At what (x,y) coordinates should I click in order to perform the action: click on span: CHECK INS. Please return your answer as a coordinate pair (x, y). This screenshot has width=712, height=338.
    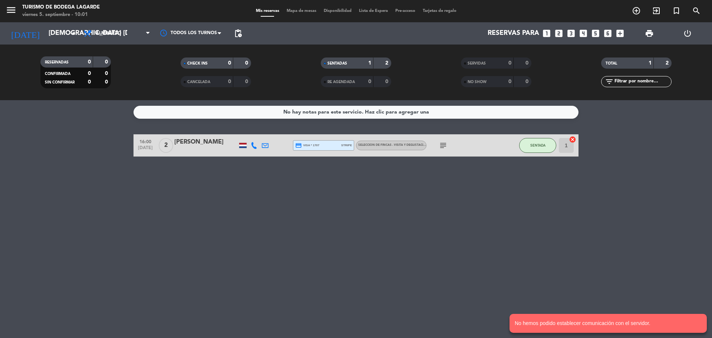
    Looking at the image, I should click on (197, 63).